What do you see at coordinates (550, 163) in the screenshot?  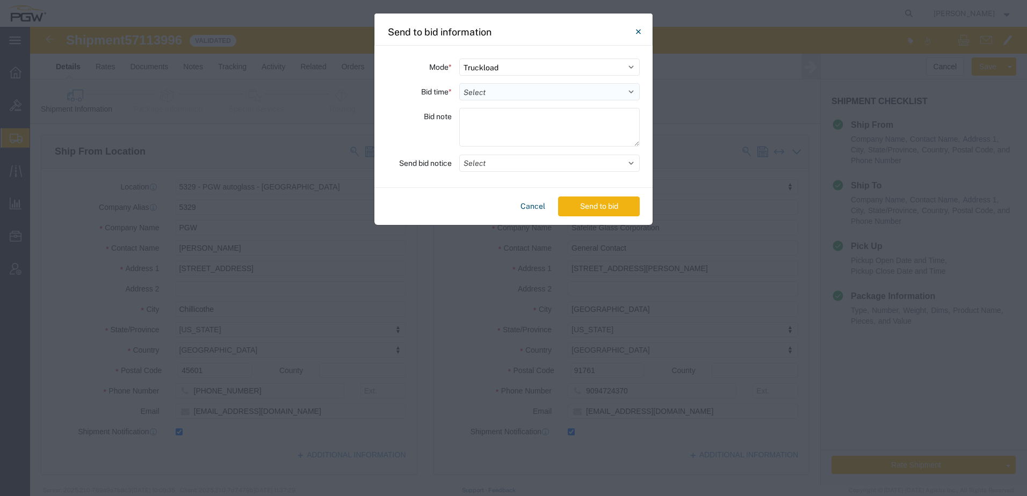 I see `button: Select` at bounding box center [550, 163].